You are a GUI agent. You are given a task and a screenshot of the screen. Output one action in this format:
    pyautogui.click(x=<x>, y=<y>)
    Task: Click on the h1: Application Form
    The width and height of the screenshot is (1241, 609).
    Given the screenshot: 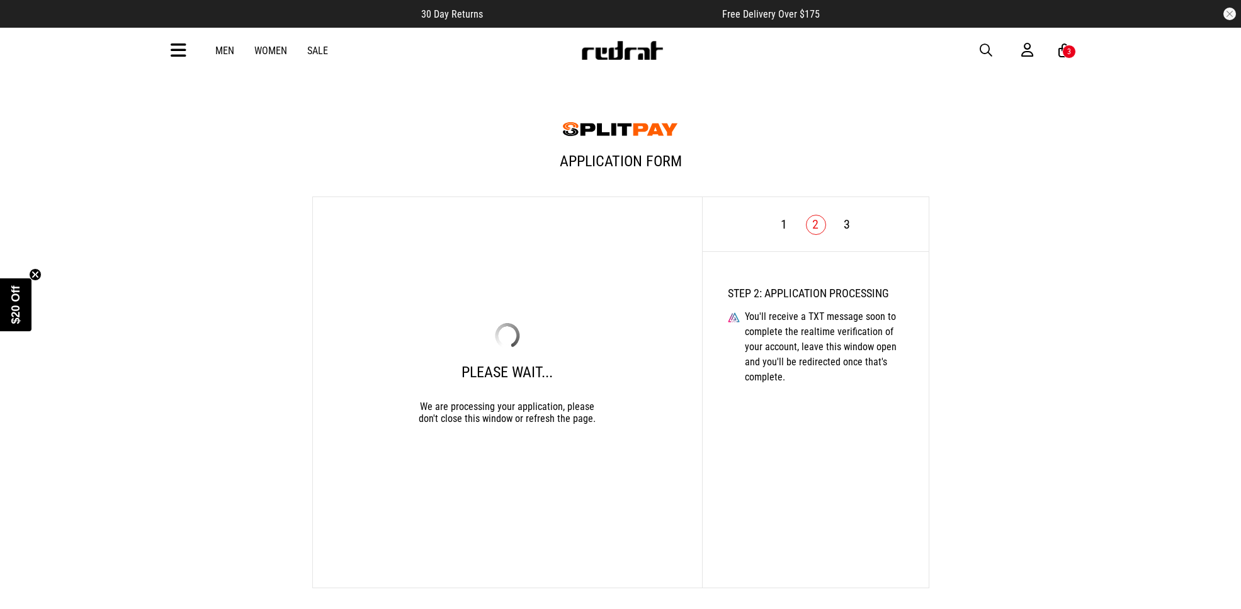 What is the action you would take?
    pyautogui.click(x=621, y=166)
    